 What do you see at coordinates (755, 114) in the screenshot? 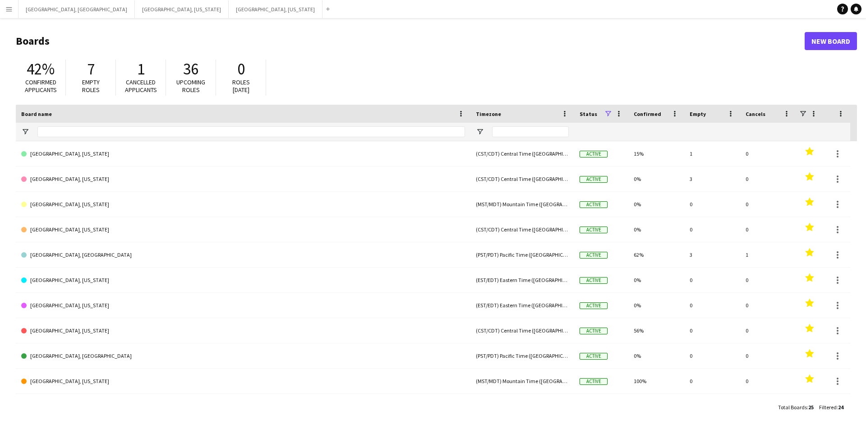
I see `span: Cancels` at bounding box center [755, 114].